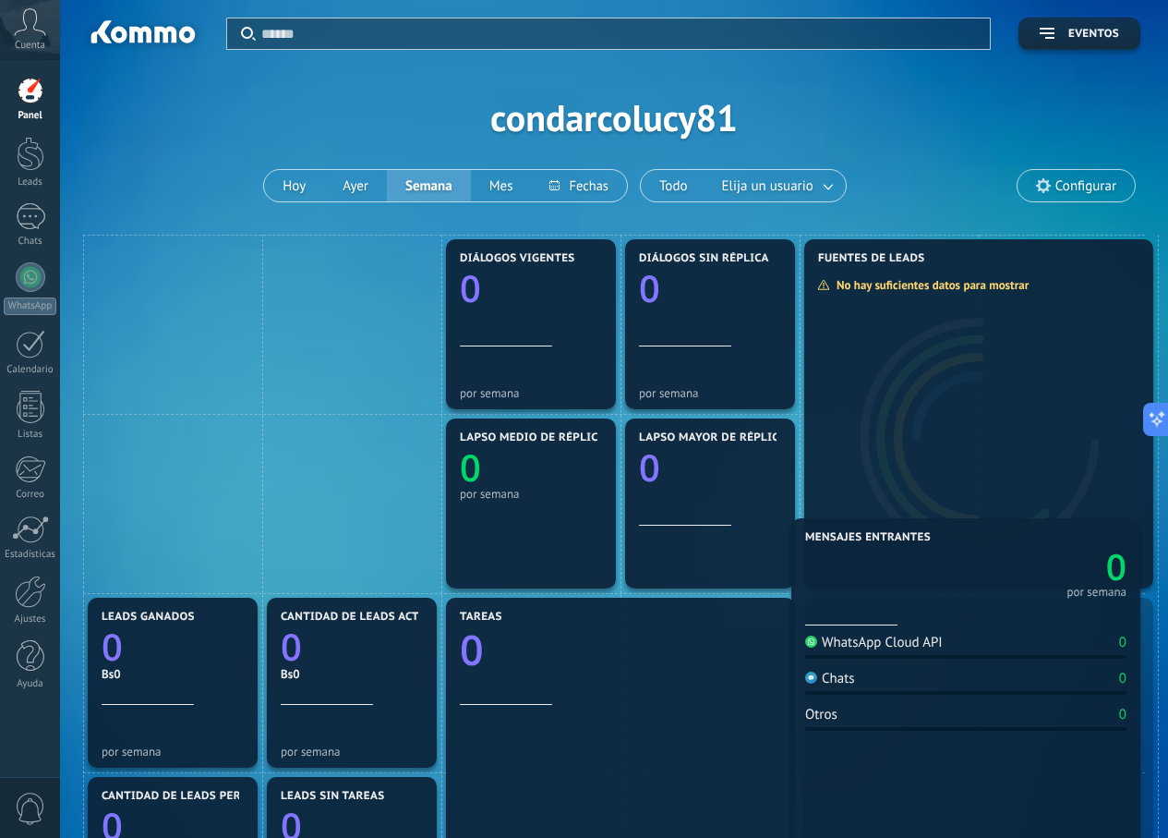  Describe the element at coordinates (517, 259) in the screenshot. I see `span: Diálogos vigentes` at that location.